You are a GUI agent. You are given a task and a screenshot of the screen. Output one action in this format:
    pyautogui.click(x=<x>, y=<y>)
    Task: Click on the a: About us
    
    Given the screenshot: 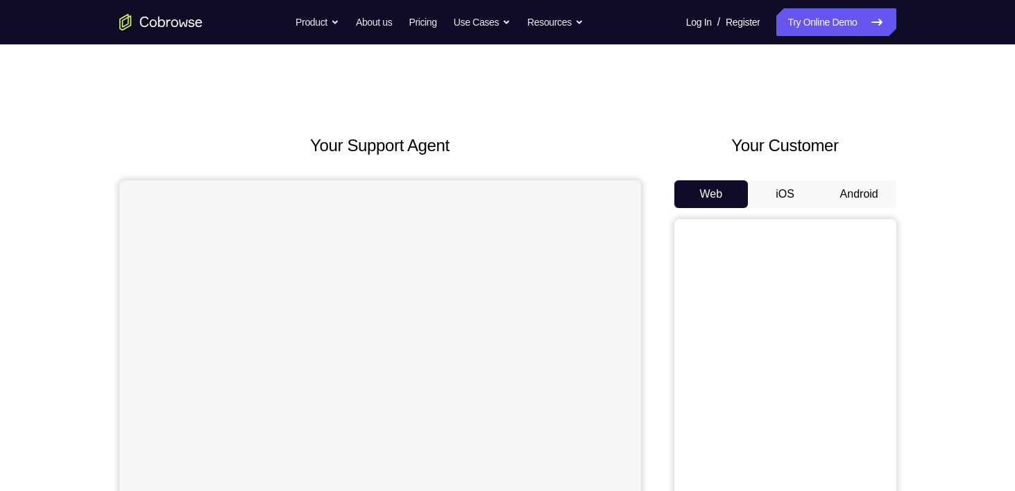 What is the action you would take?
    pyautogui.click(x=374, y=22)
    